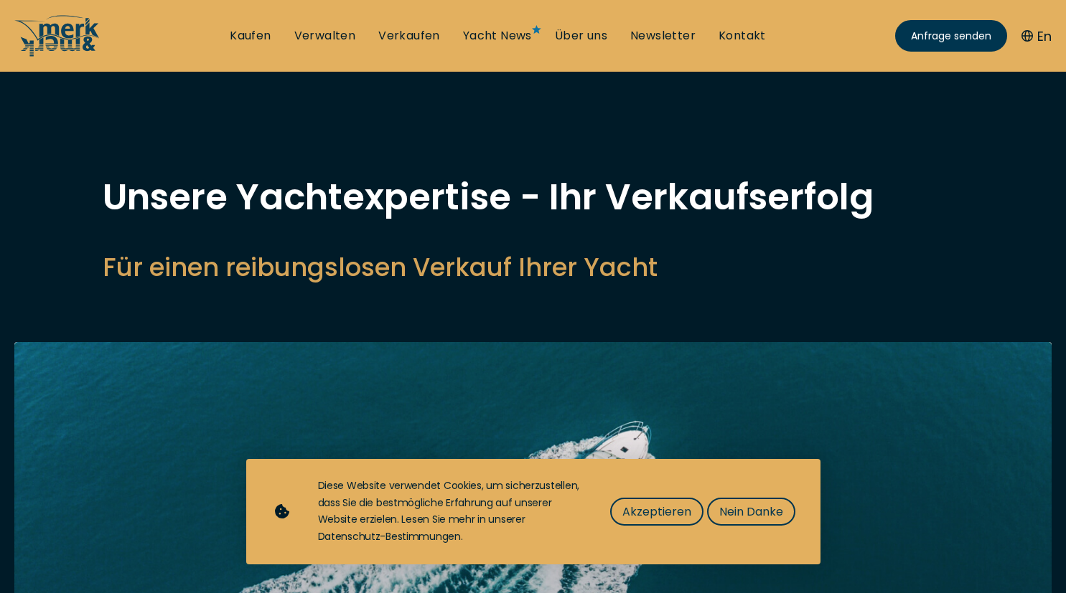 The height and width of the screenshot is (593, 1066). What do you see at coordinates (533, 267) in the screenshot?
I see `h2: Für einen reibungslosen Verkauf Ihrer Yacht` at bounding box center [533, 267].